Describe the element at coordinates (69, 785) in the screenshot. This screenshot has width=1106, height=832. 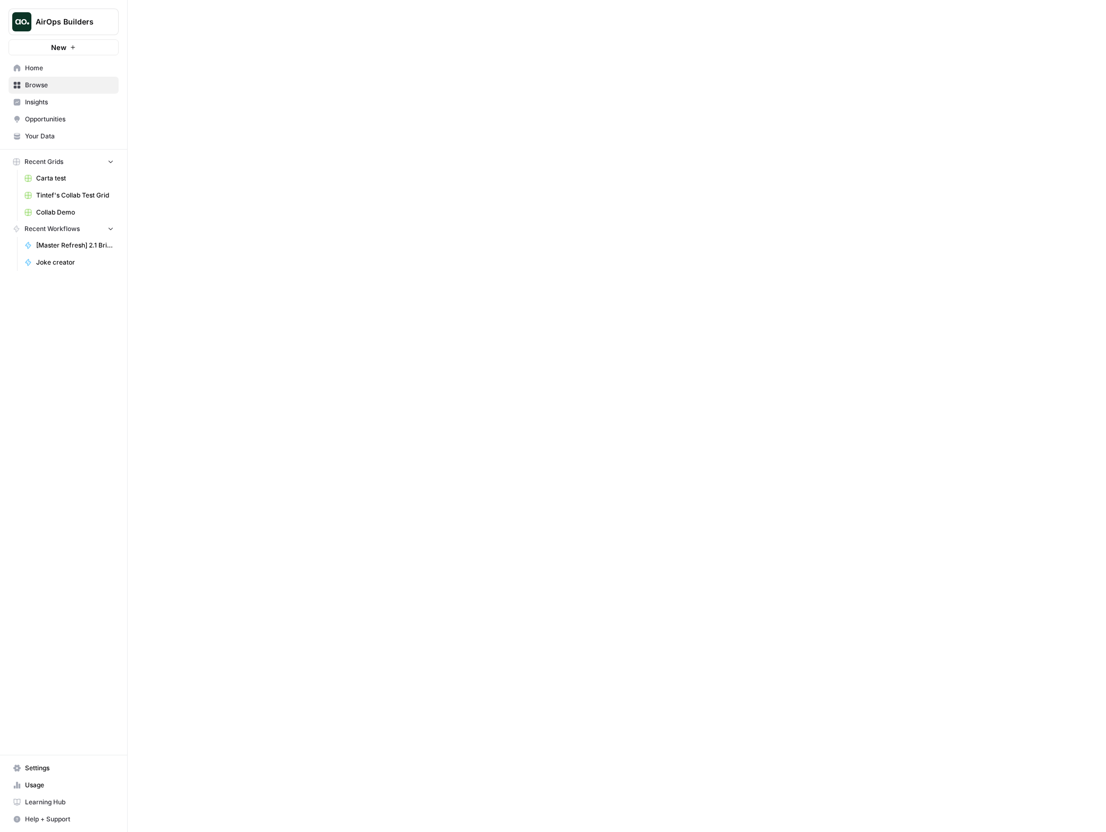
I see `span: Usage` at that location.